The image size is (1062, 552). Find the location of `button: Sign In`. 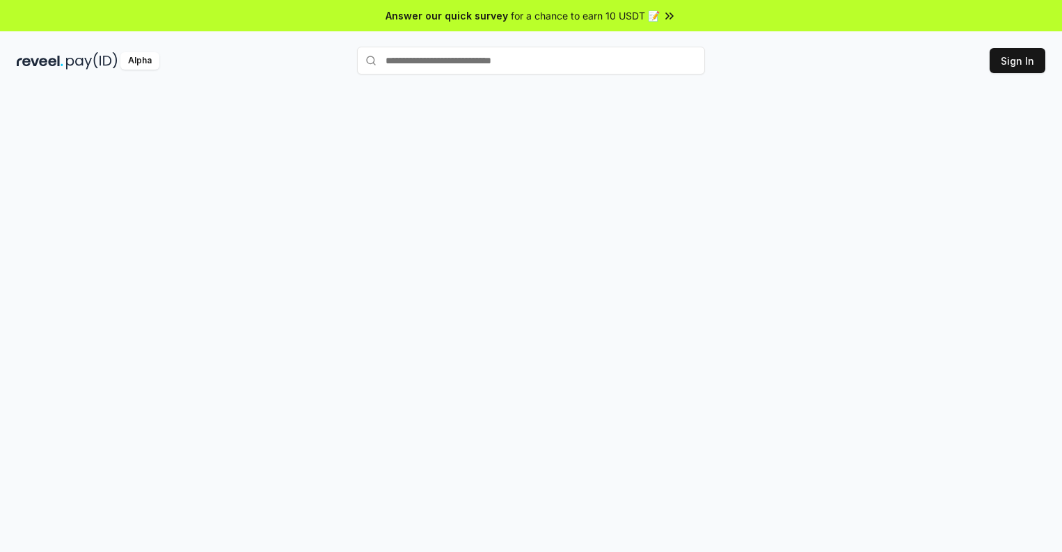

button: Sign In is located at coordinates (1017, 61).